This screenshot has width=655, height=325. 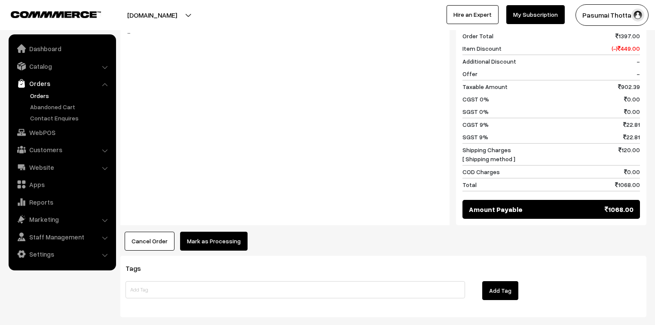 I want to click on span: Additional Discount, so click(x=489, y=61).